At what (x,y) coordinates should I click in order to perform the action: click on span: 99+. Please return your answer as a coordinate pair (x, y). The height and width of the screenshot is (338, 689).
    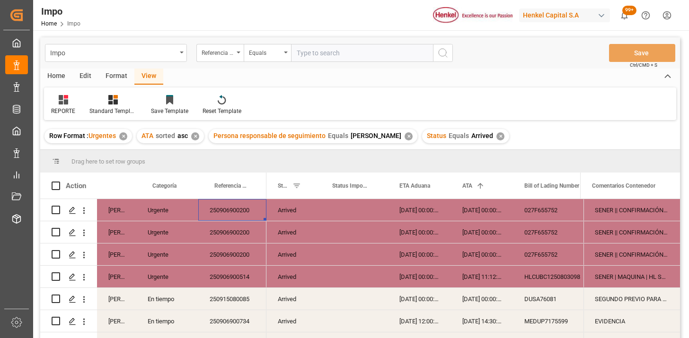
    Looking at the image, I should click on (629, 10).